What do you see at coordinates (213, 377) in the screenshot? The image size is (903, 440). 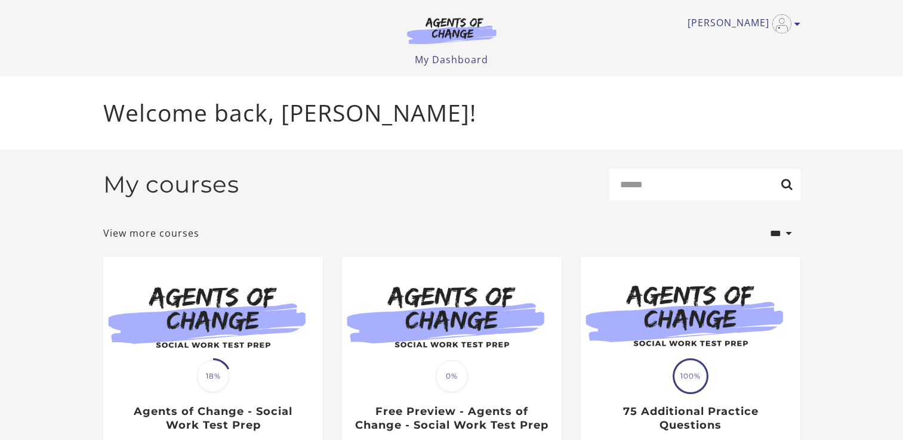 I see `span: 18%` at bounding box center [213, 377].